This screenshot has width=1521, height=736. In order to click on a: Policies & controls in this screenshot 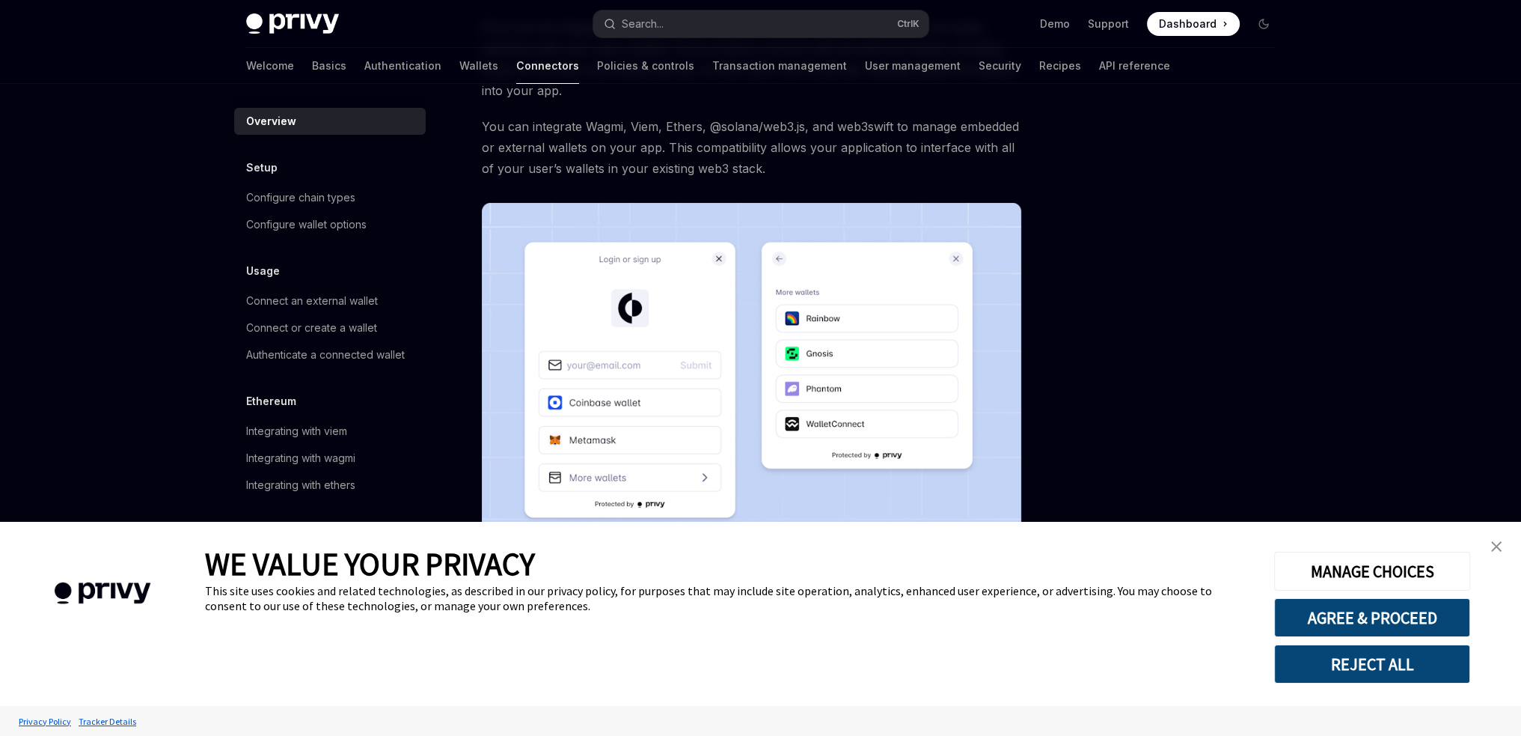, I will do `click(646, 66)`.